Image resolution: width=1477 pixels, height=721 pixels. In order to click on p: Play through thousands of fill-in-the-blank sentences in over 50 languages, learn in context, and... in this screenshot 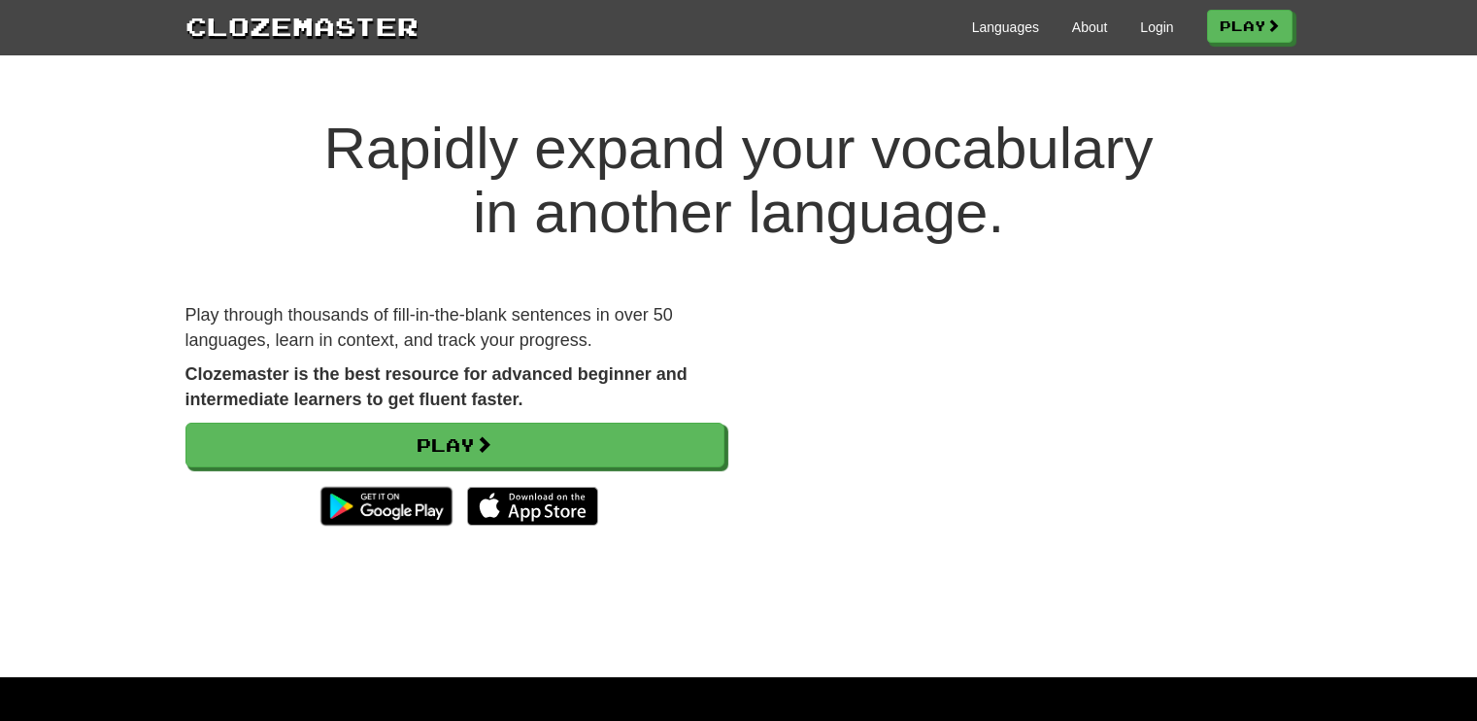, I will do `click(455, 327)`.